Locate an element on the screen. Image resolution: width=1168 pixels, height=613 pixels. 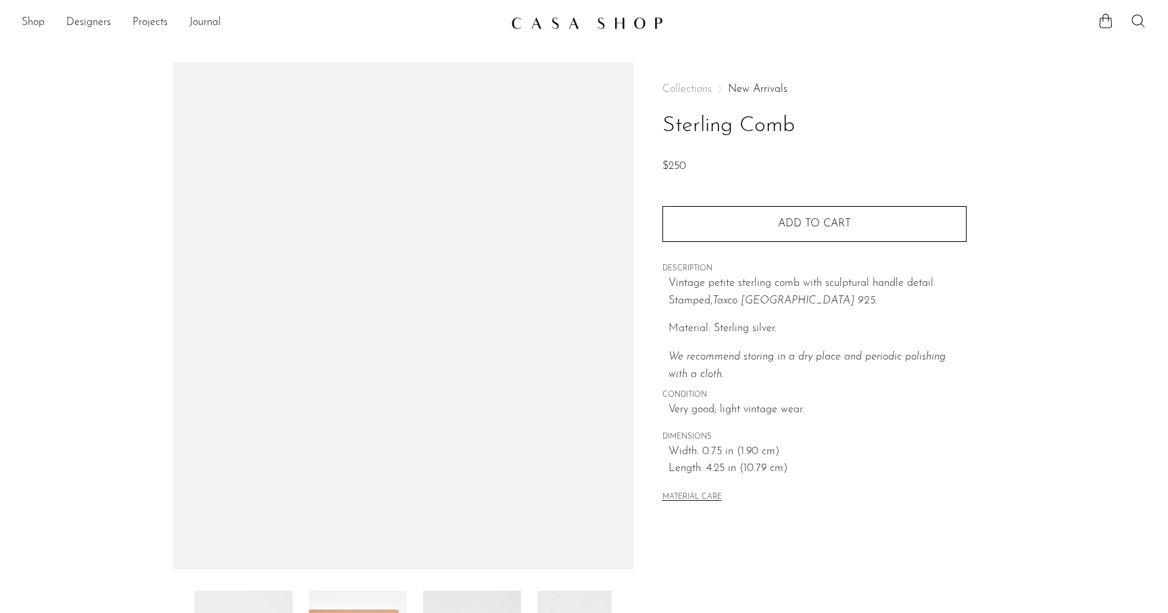
i: We recommend storing in a dry place and periodic polishing with a cloth. is located at coordinates (807, 366).